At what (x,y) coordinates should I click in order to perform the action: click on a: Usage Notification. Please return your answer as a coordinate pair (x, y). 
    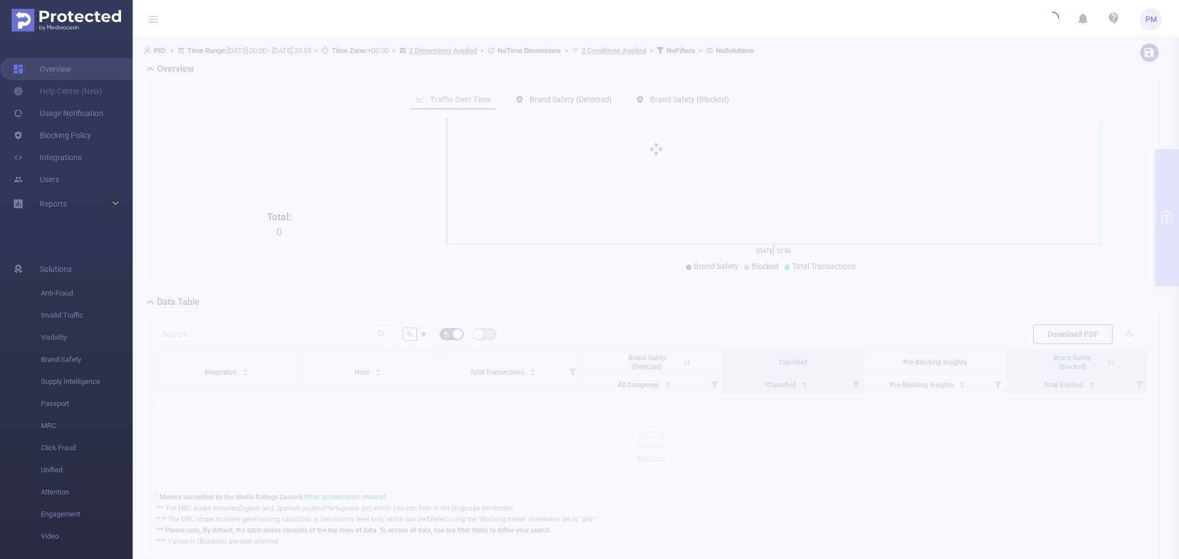
    Looking at the image, I should click on (58, 113).